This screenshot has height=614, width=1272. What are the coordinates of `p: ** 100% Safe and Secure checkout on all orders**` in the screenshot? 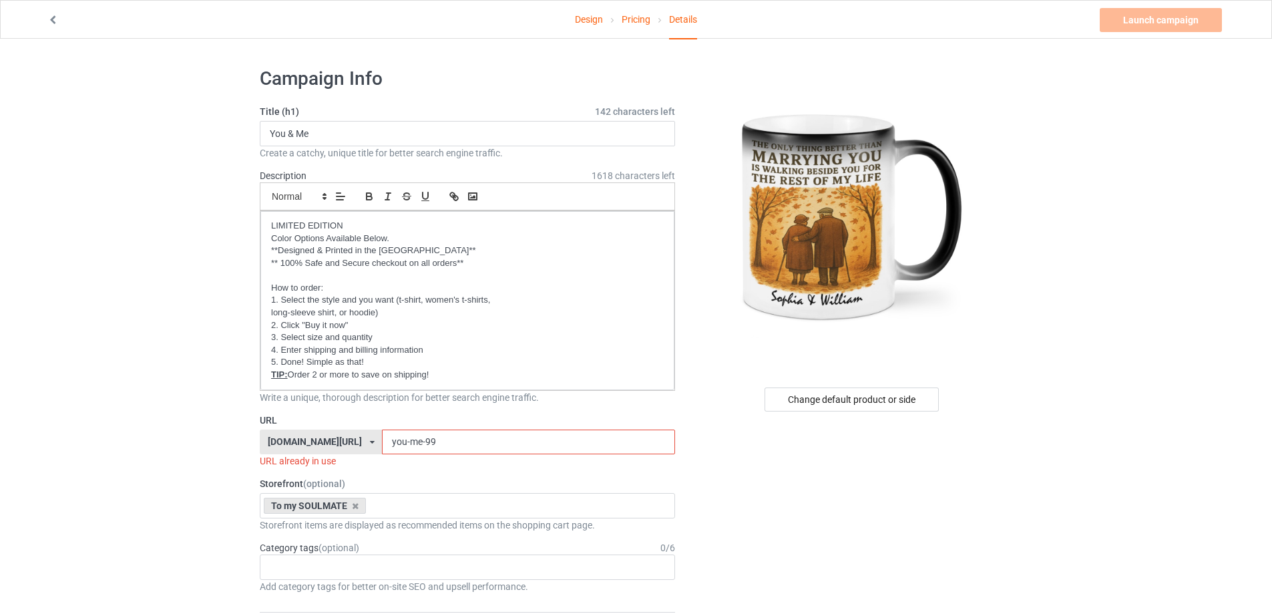 It's located at (467, 263).